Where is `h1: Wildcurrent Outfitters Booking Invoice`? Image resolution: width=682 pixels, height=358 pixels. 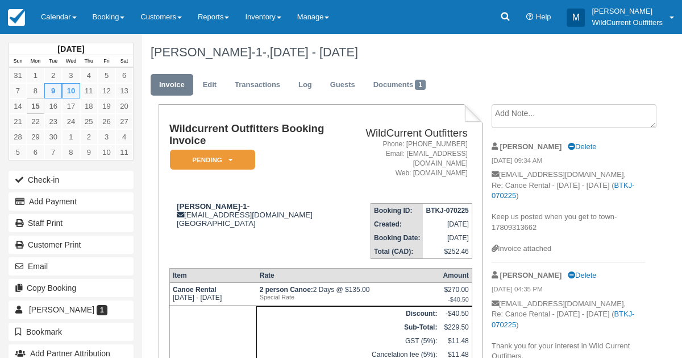 h1: Wildcurrent Outfitters Booking Invoice is located at coordinates (255, 134).